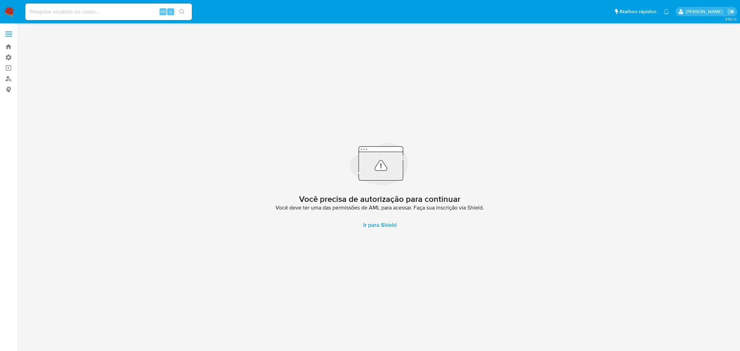  What do you see at coordinates (171, 11) in the screenshot?
I see `span: s` at bounding box center [171, 11].